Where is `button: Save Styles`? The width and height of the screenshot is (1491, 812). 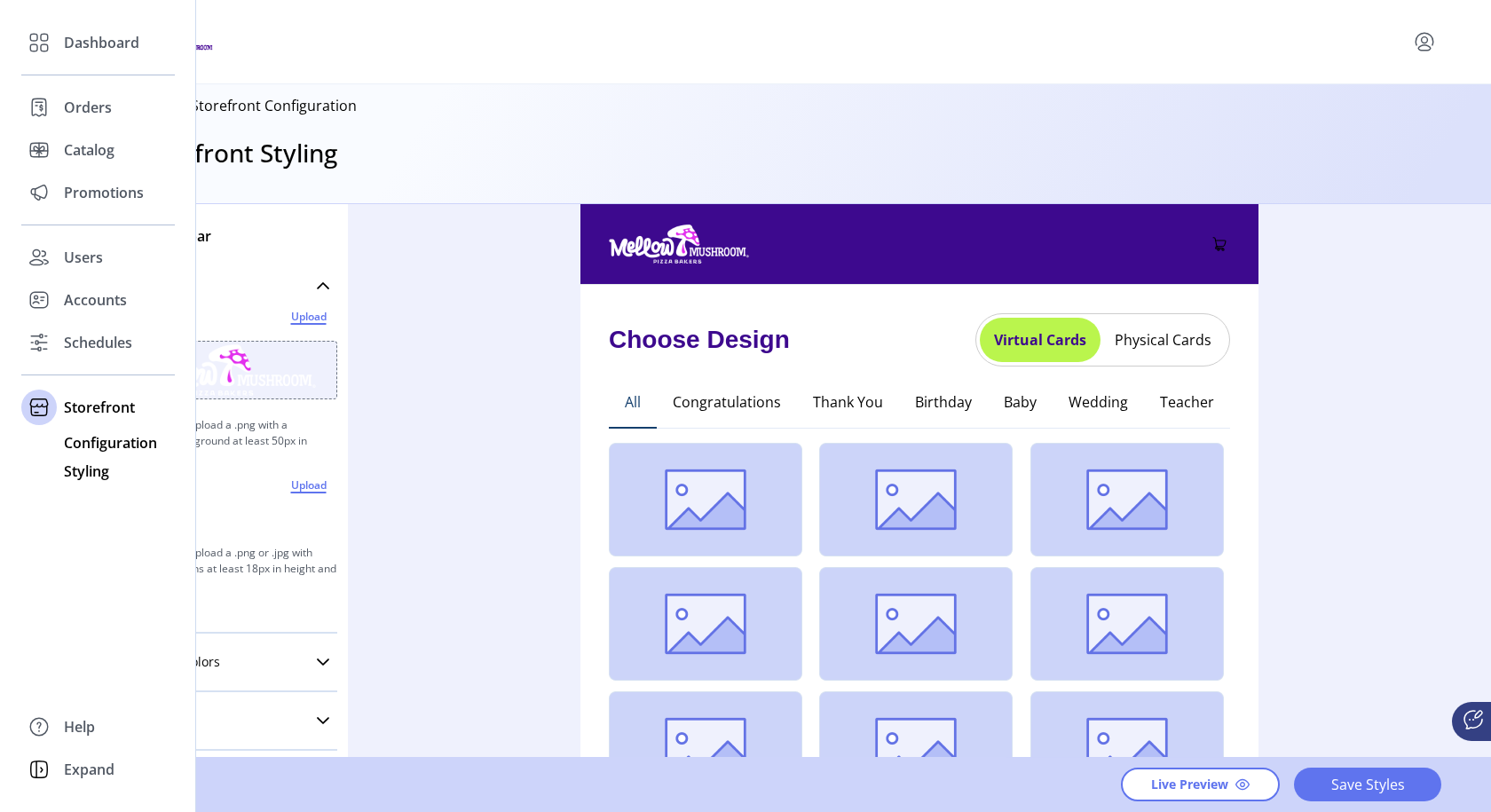 button: Save Styles is located at coordinates (1368, 784).